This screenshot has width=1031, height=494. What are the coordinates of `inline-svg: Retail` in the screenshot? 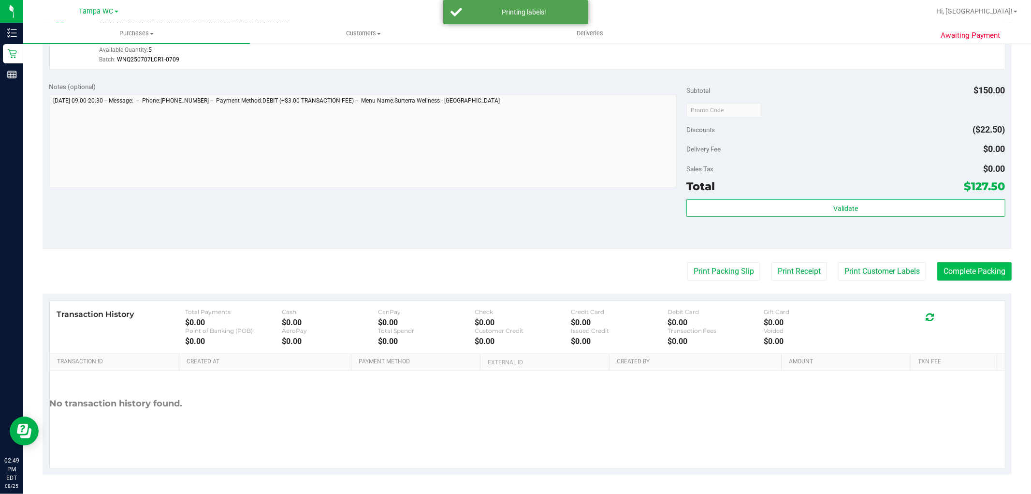 It's located at (12, 54).